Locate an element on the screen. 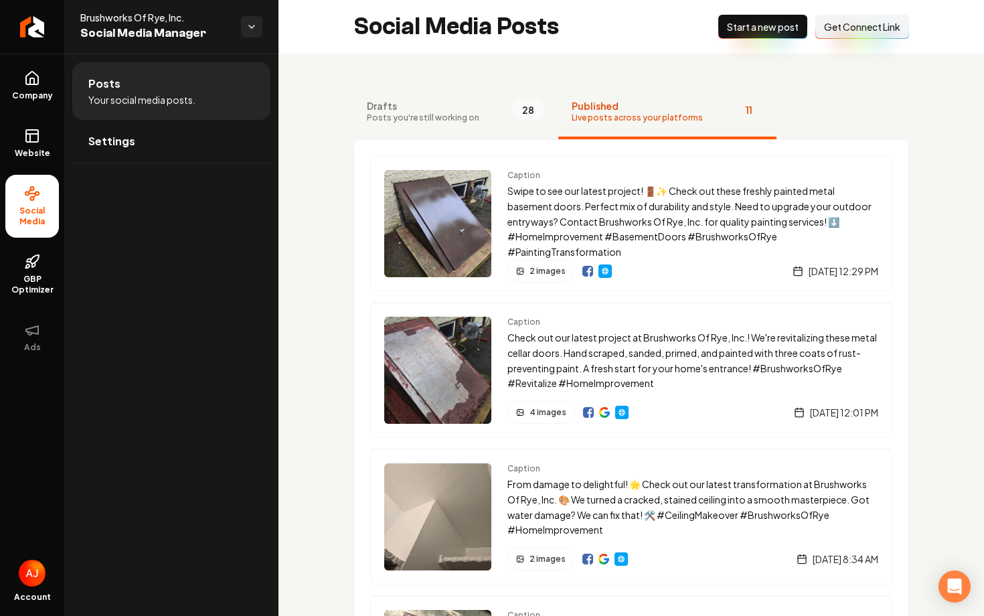  img: Austin Jellison is located at coordinates (32, 573).